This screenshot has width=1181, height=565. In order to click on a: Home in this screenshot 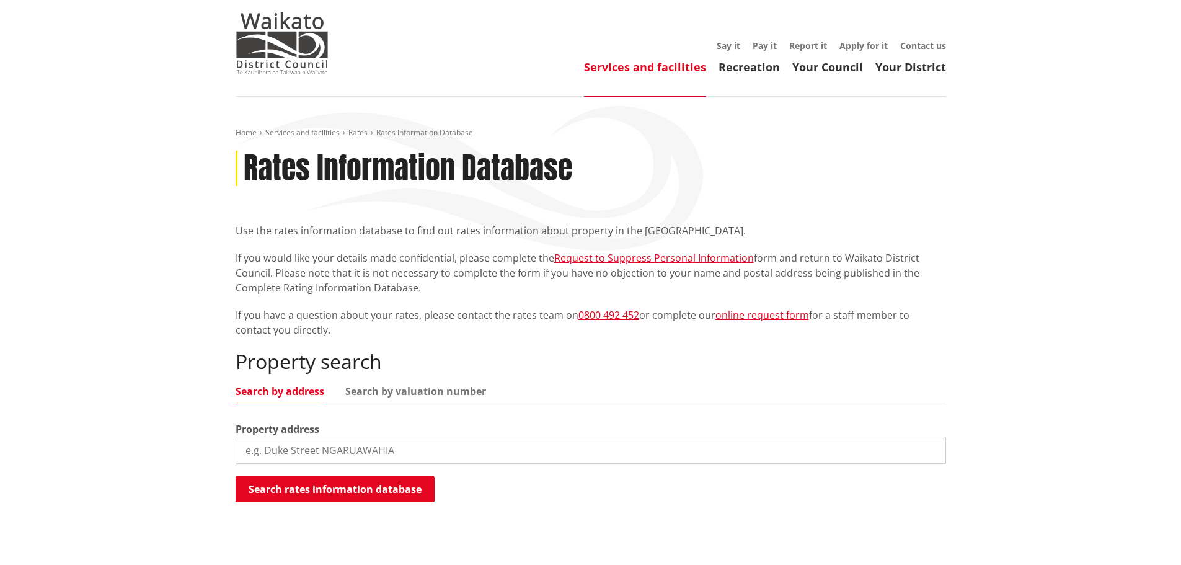, I will do `click(246, 132)`.